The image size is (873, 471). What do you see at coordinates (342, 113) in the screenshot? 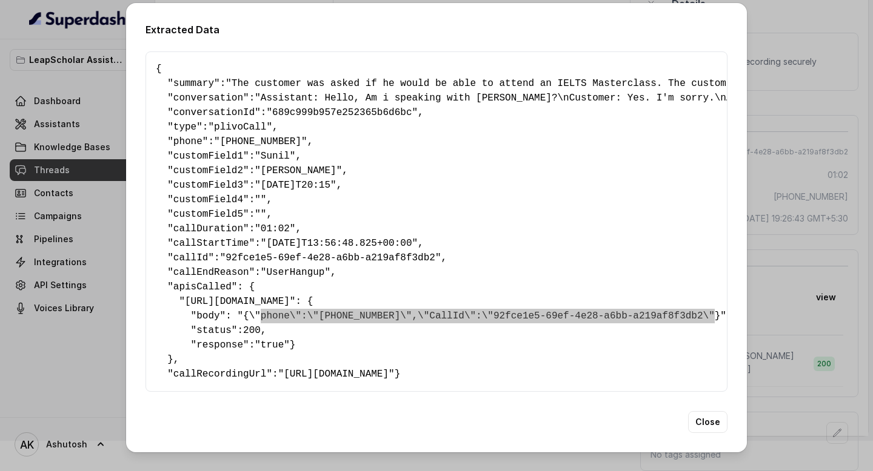
I see `span: "689c999b957e252365b6d6bc"` at bounding box center [342, 113].